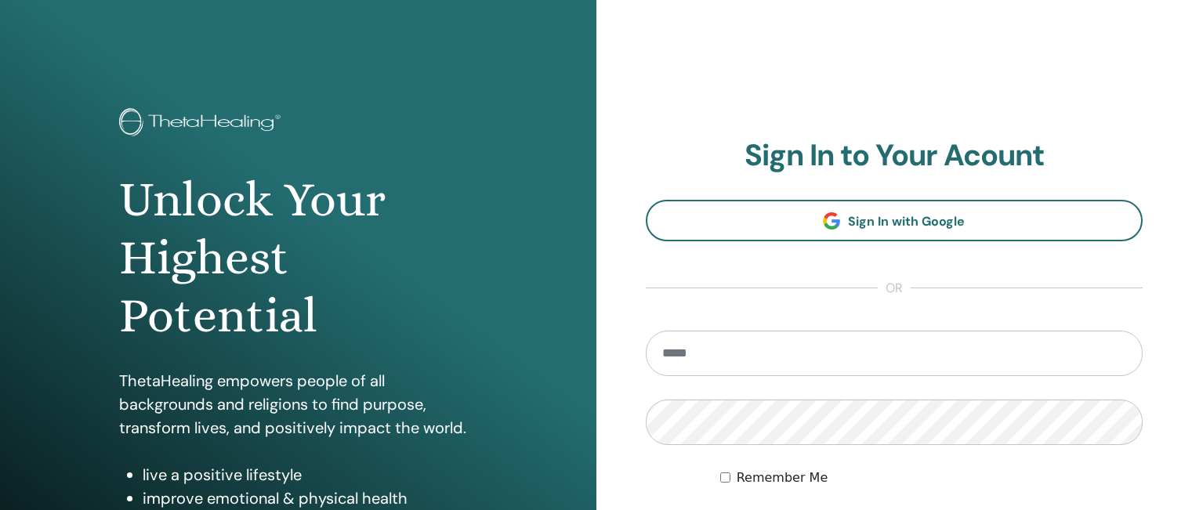 Image resolution: width=1192 pixels, height=510 pixels. What do you see at coordinates (298, 258) in the screenshot?
I see `h1: Unlock Your Highest Potential` at bounding box center [298, 258].